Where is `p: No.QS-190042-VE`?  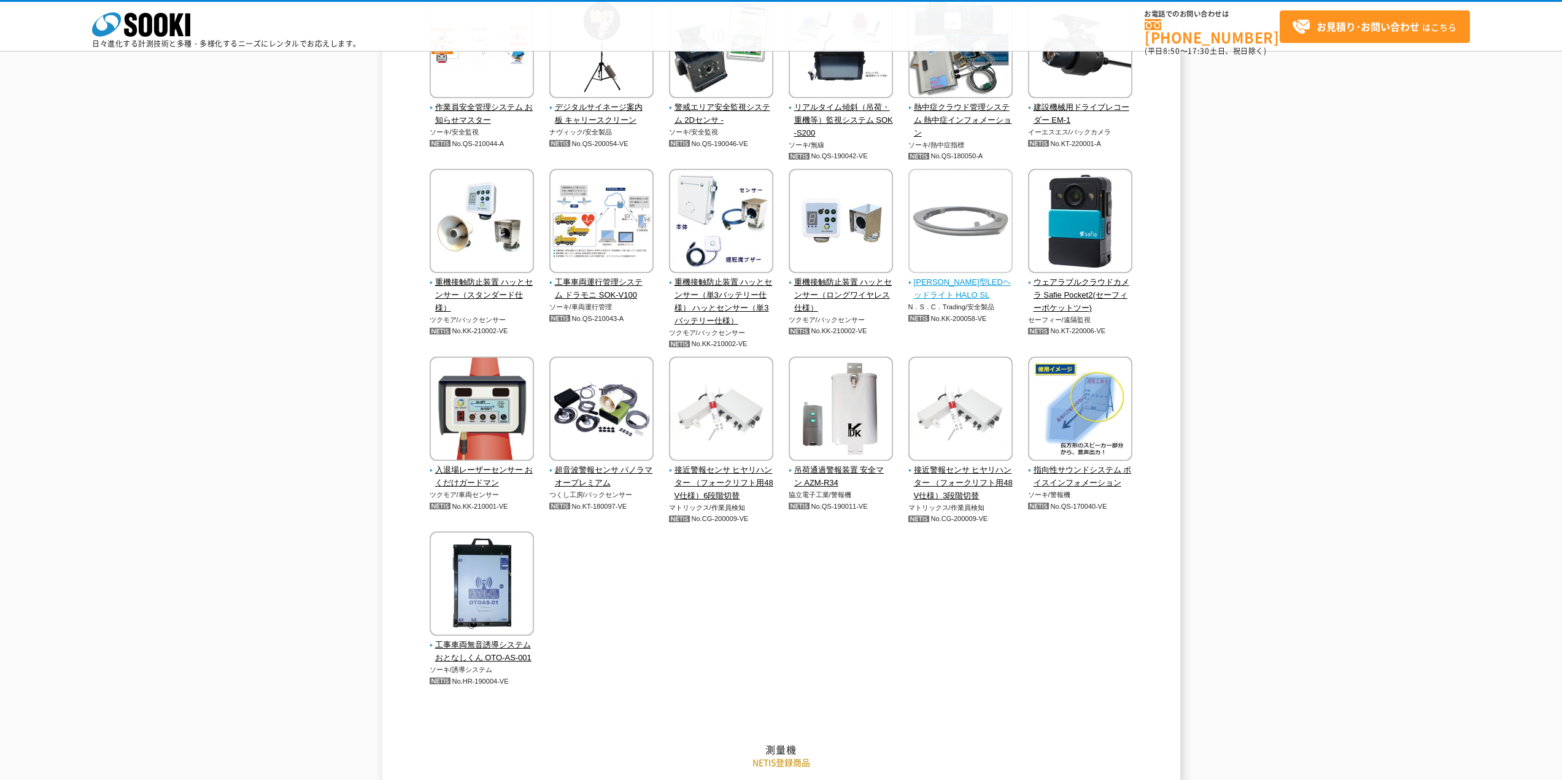 p: No.QS-190042-VE is located at coordinates (841, 156).